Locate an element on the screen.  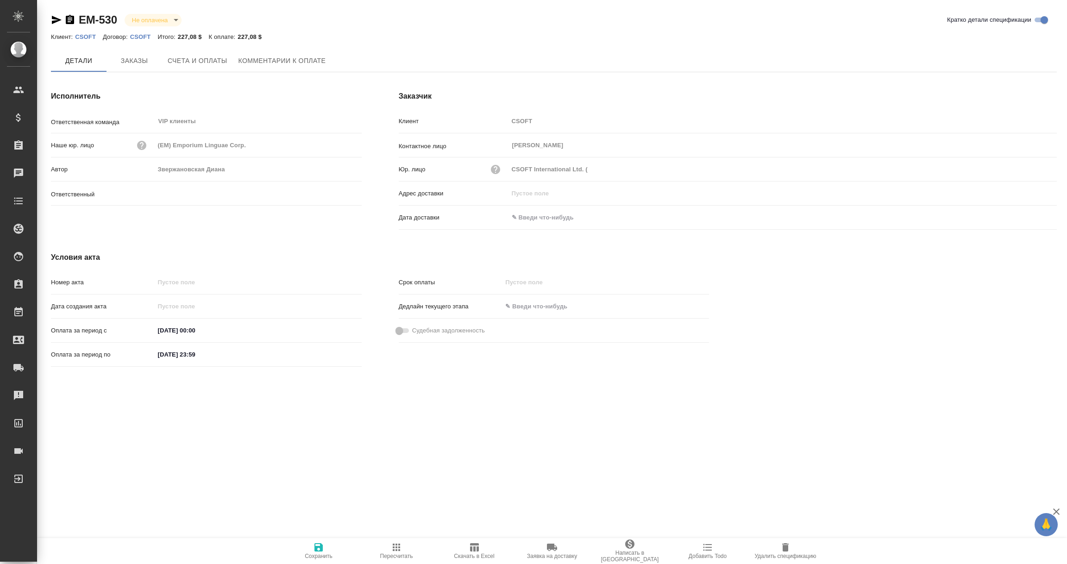
p: Автор is located at coordinates (103, 170).